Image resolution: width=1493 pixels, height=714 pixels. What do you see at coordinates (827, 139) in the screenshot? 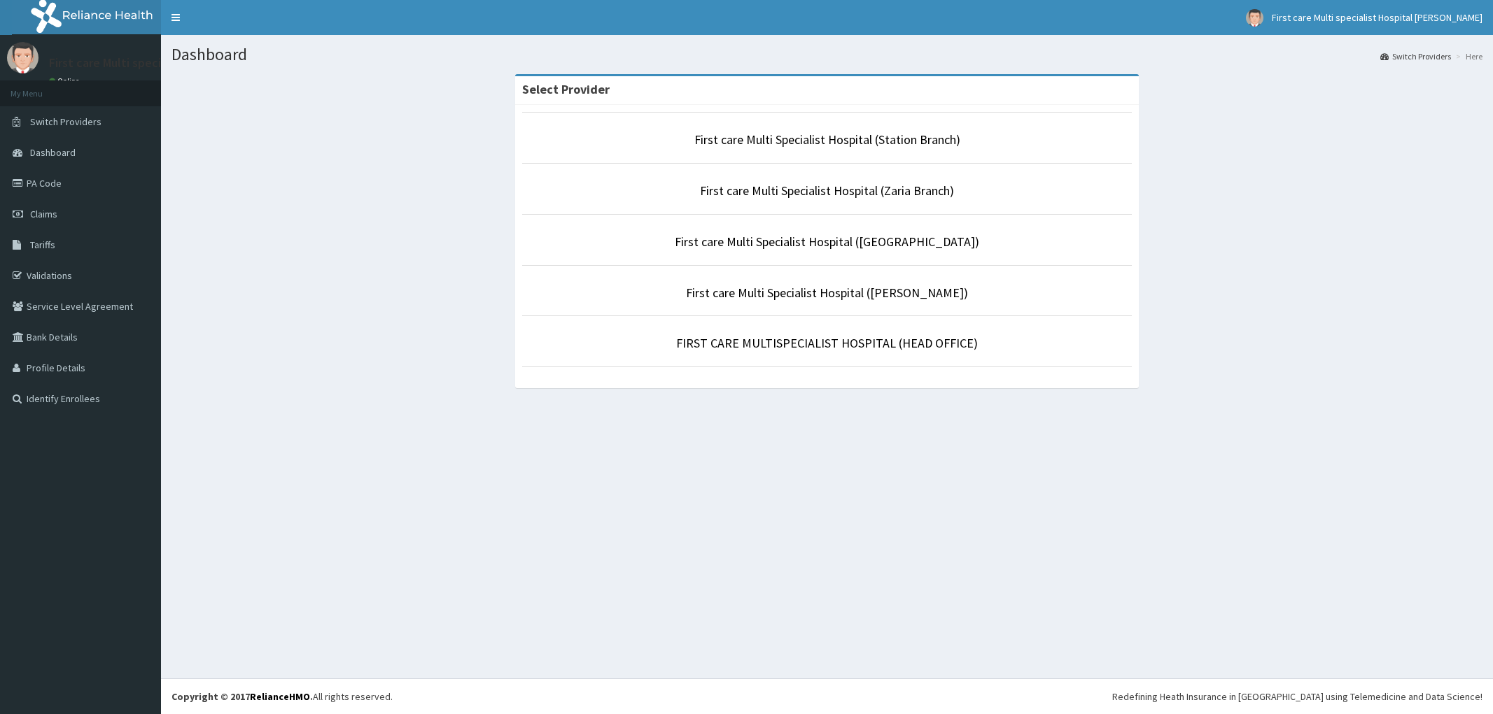
I see `a: First care Multi Specialist Hospital (Station Branch)` at bounding box center [827, 139].